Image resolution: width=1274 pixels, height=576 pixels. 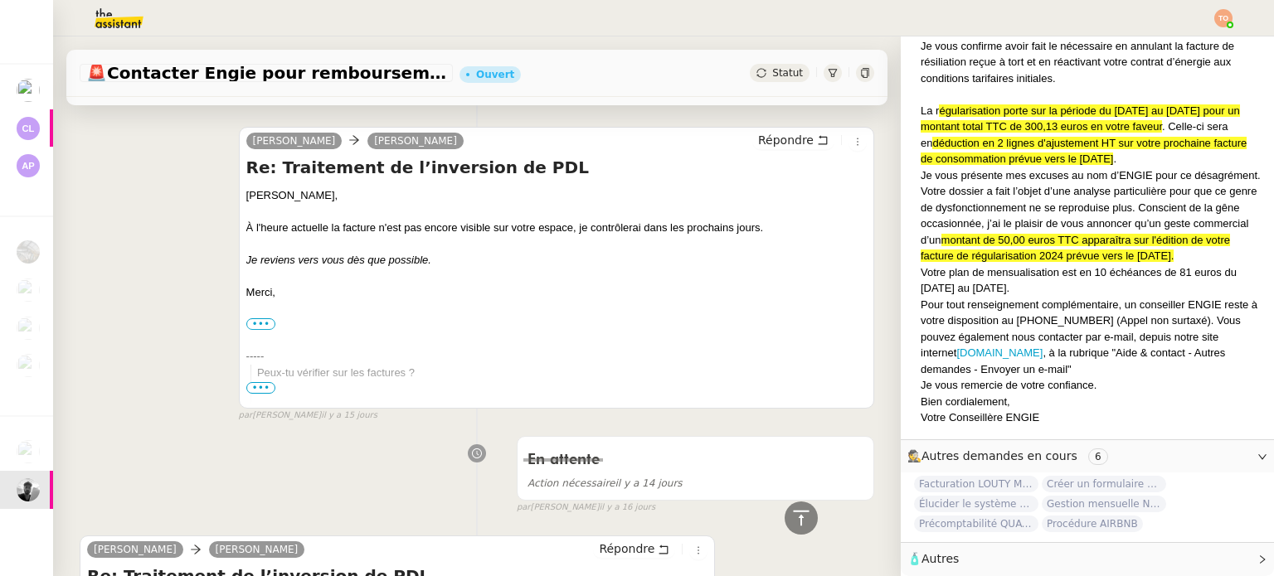 I want to click on span: montant de 50,00 euros TTC apparaîtra sur l'édition de votre facture de régularisation 2024 prévu..., so click(x=1075, y=248).